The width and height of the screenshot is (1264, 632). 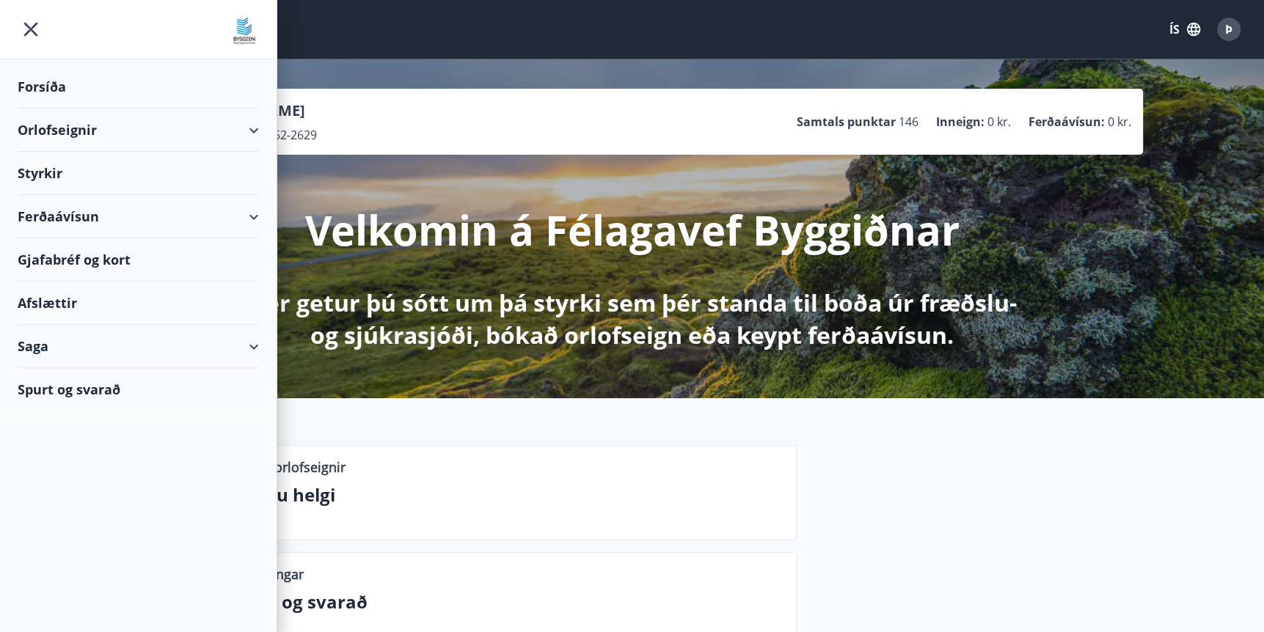 What do you see at coordinates (507, 495) in the screenshot?
I see `p: Næstu helgi` at bounding box center [507, 495].